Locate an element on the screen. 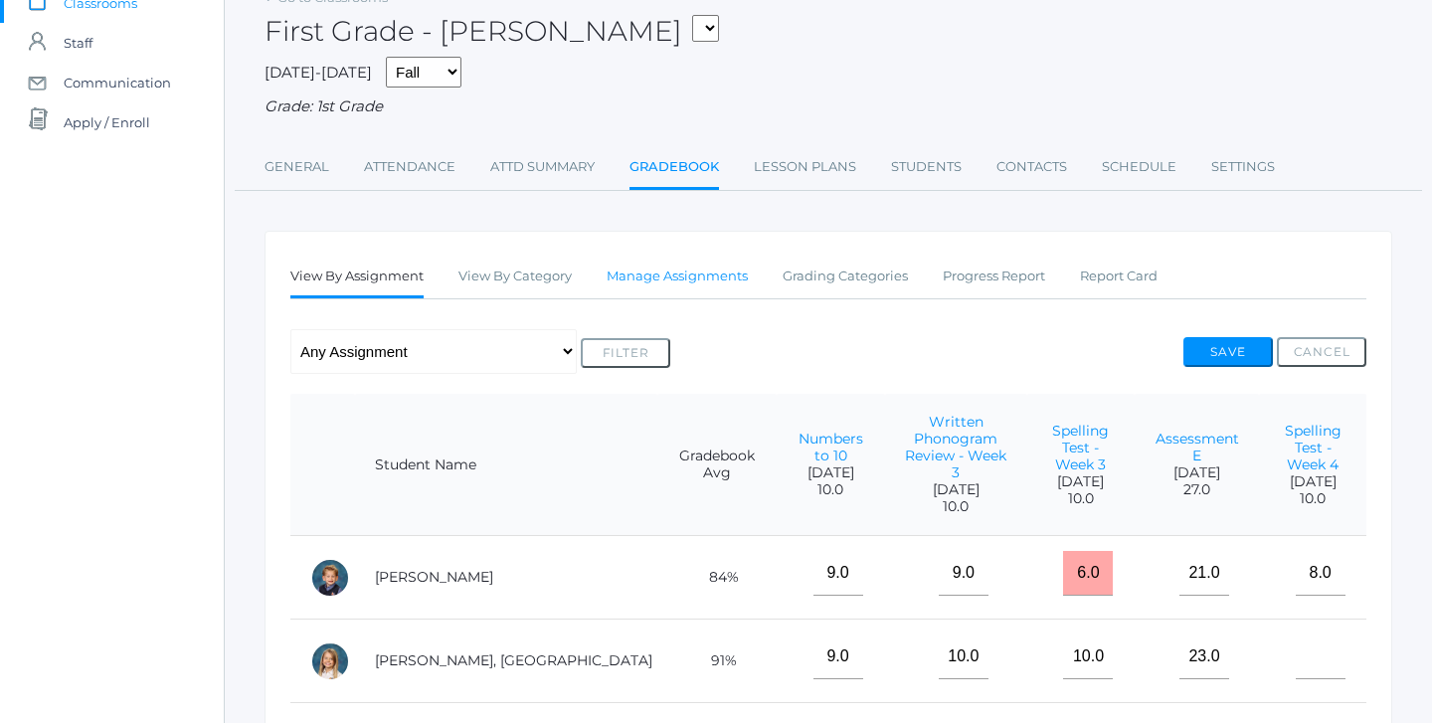  div: Grade: 1st Grade is located at coordinates (828, 106).